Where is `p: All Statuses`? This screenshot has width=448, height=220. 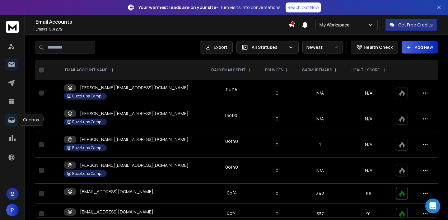
p: All Statuses is located at coordinates (269, 47).